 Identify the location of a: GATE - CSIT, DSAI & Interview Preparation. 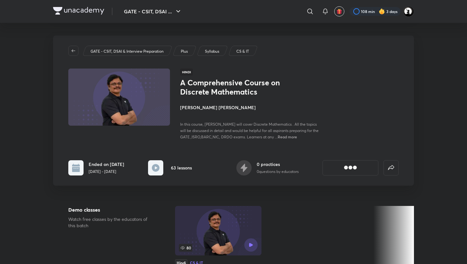
(127, 51).